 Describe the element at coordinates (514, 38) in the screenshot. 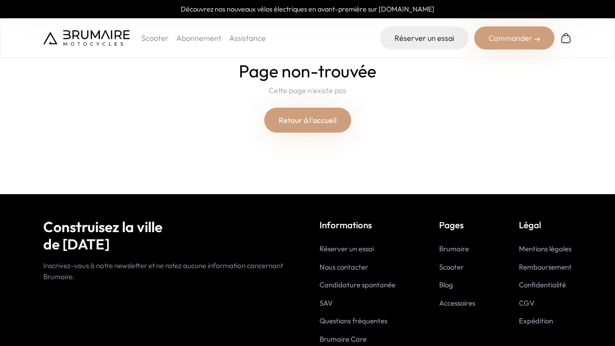

I see `div: Commander` at that location.